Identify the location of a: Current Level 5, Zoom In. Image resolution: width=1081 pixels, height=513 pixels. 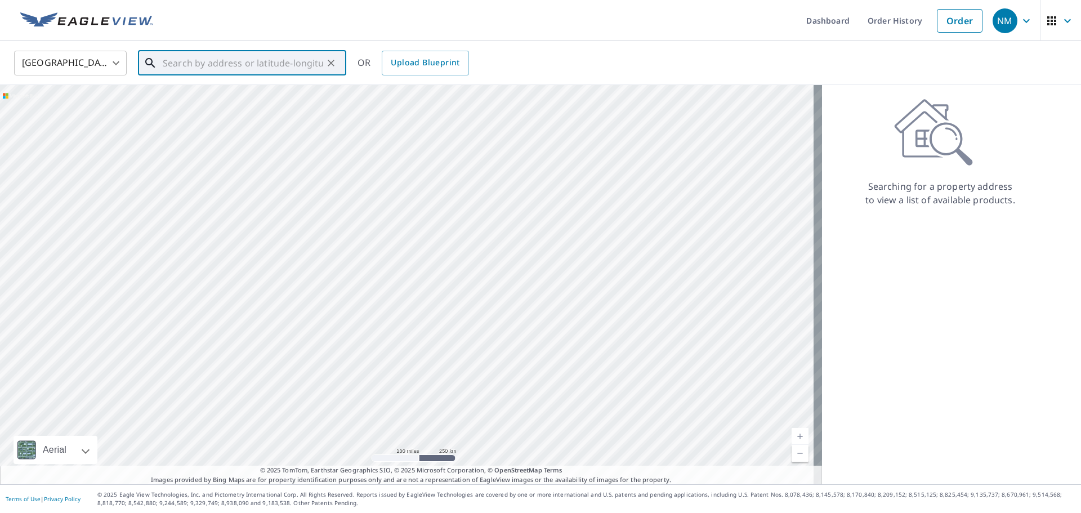
(800, 436).